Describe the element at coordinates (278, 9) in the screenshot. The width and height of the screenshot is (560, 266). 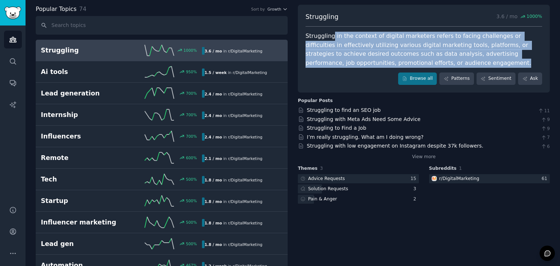
I see `button: Growth` at that location.